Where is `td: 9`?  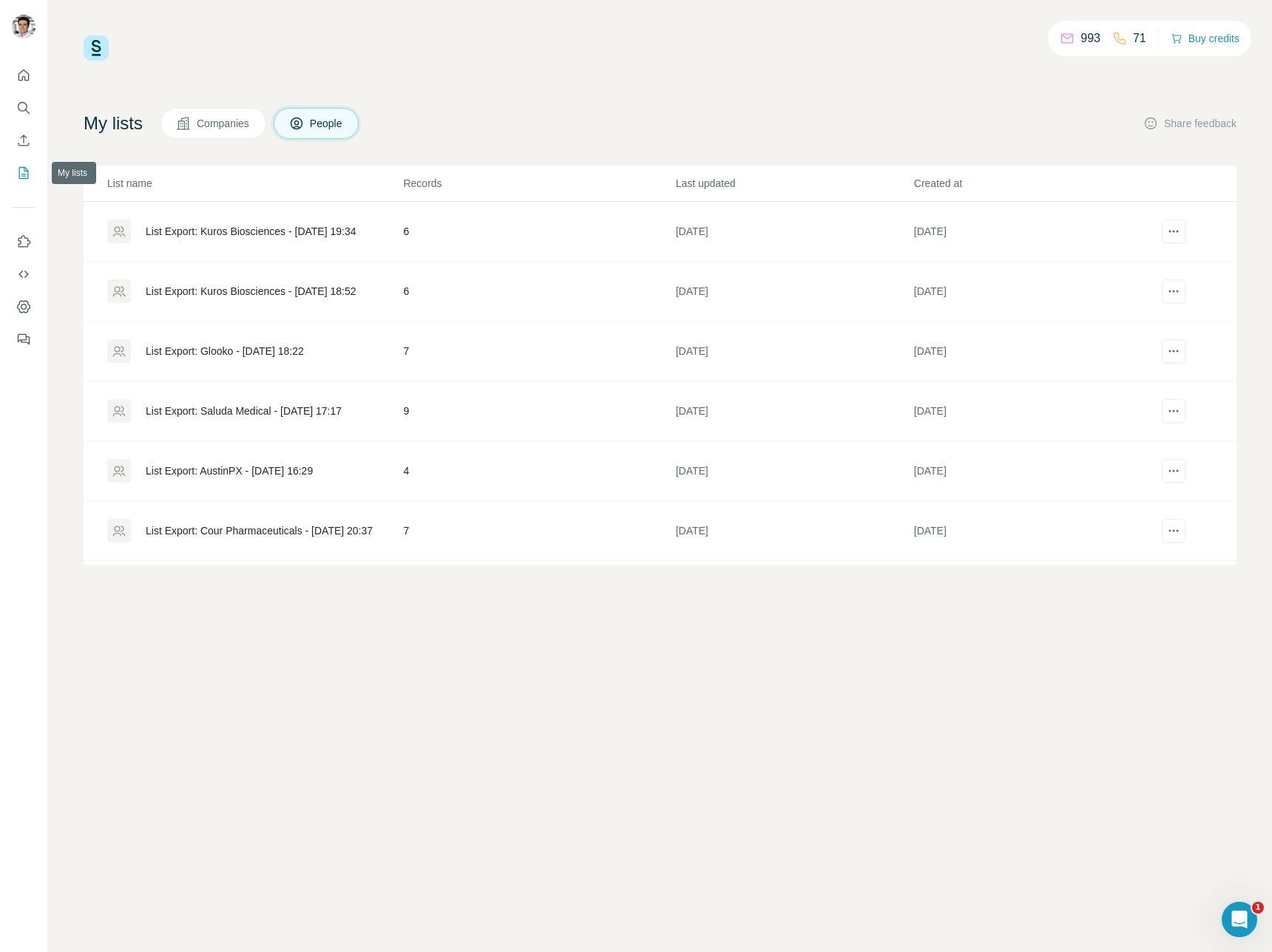 td: 9 is located at coordinates (539, 411).